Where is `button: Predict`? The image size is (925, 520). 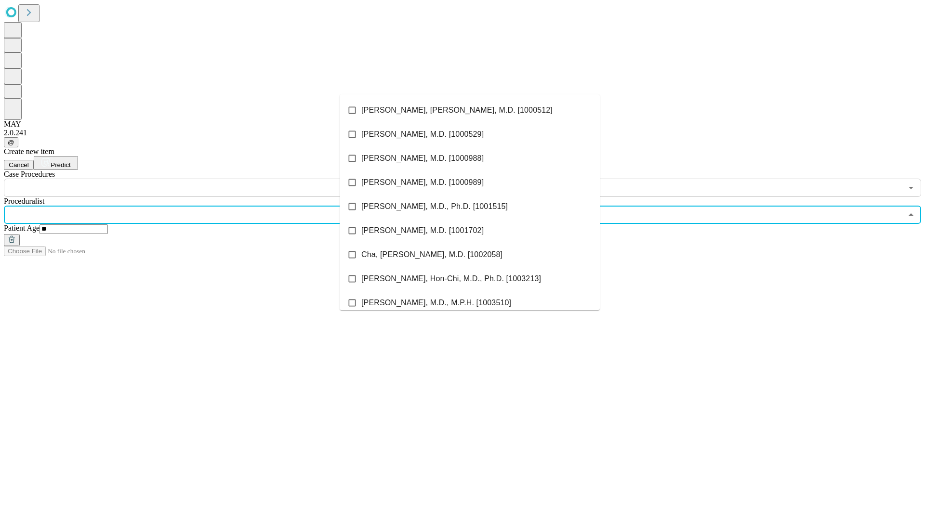
button: Predict is located at coordinates (56, 163).